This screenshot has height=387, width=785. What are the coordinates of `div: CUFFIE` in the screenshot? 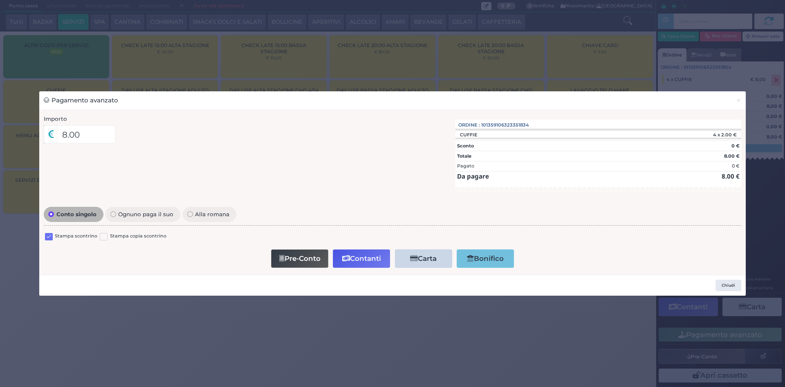 It's located at (469, 135).